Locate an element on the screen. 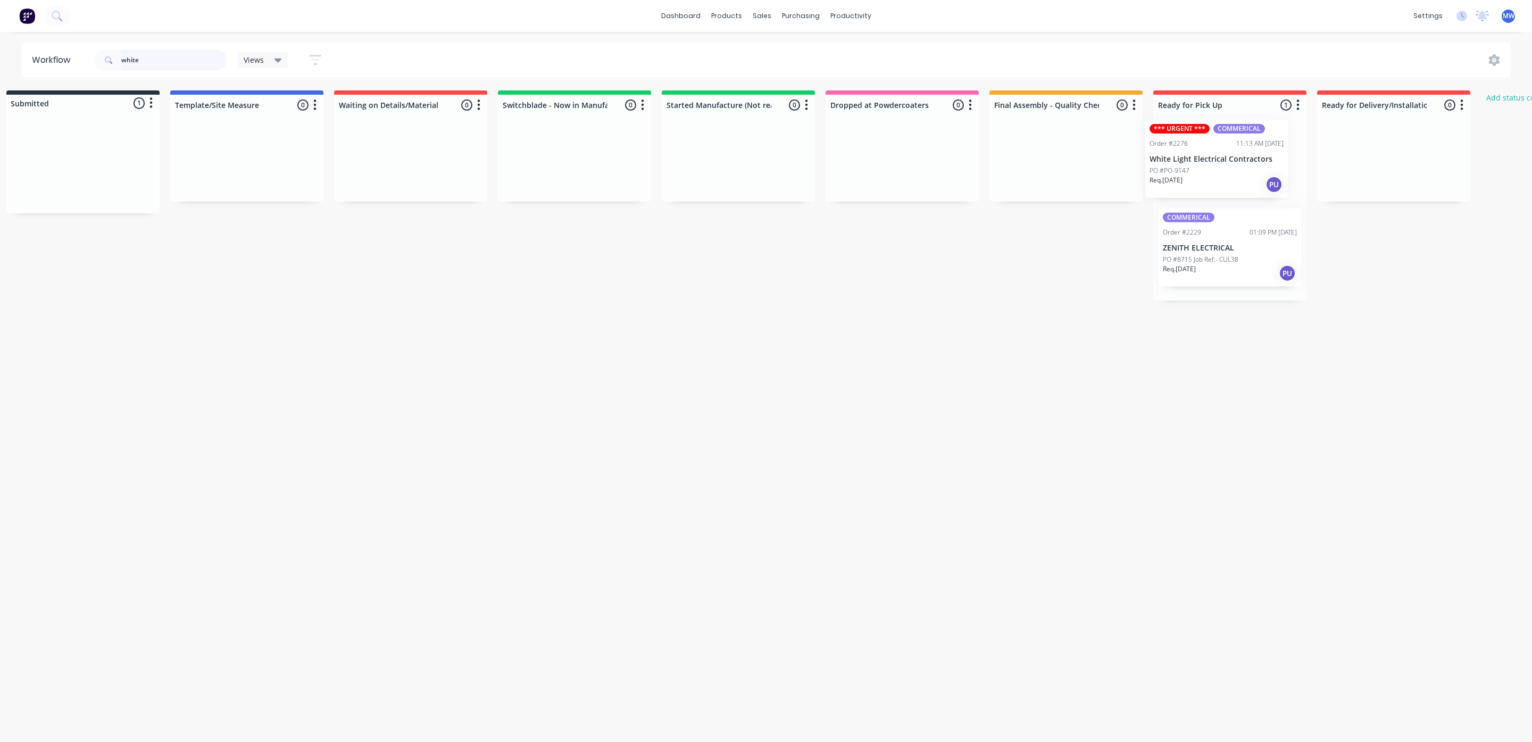  a: dashboard is located at coordinates (681, 16).